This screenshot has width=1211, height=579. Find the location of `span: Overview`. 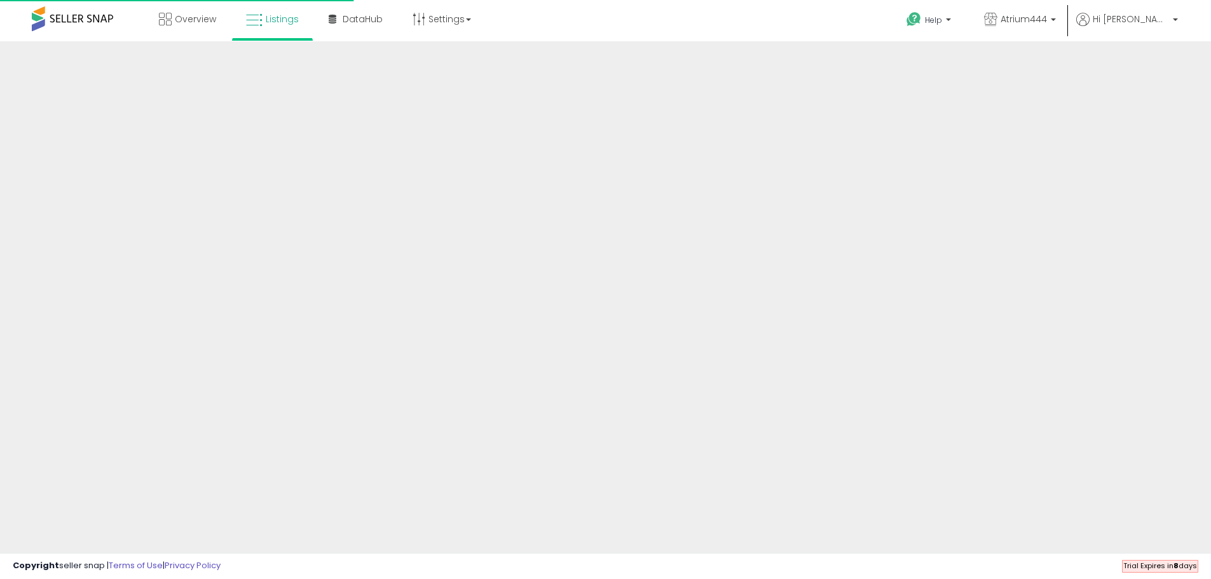

span: Overview is located at coordinates (195, 19).